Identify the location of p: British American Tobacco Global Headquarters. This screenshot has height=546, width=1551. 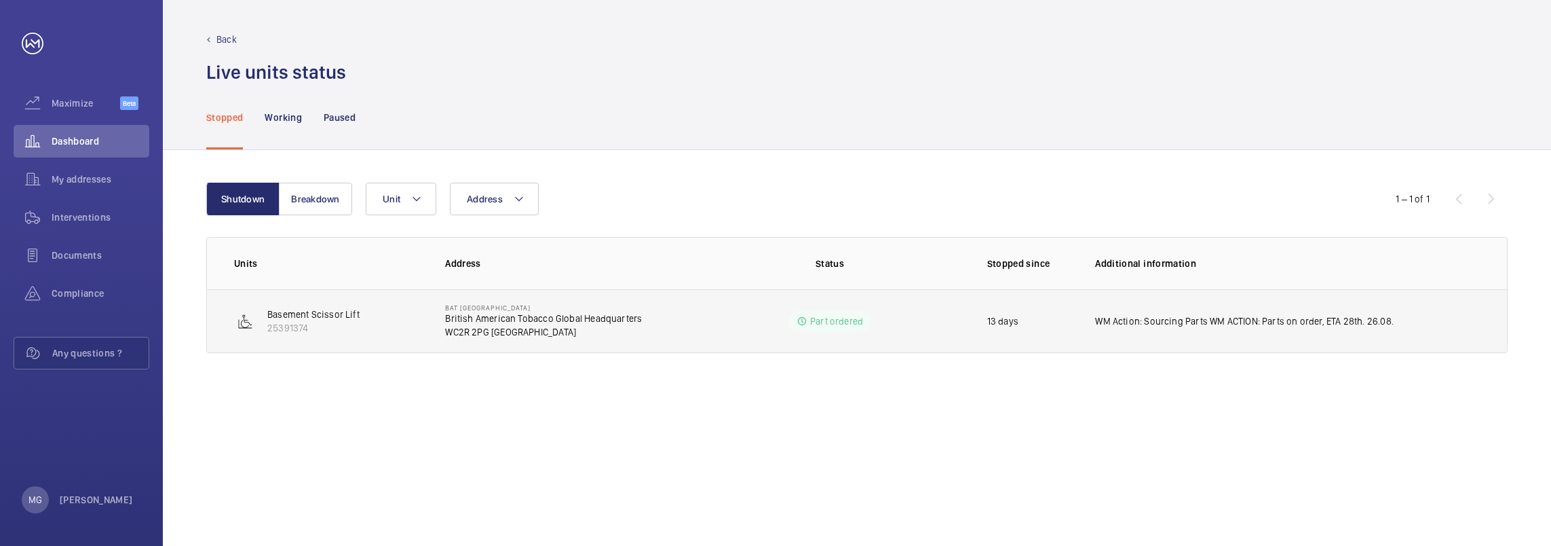
(543, 318).